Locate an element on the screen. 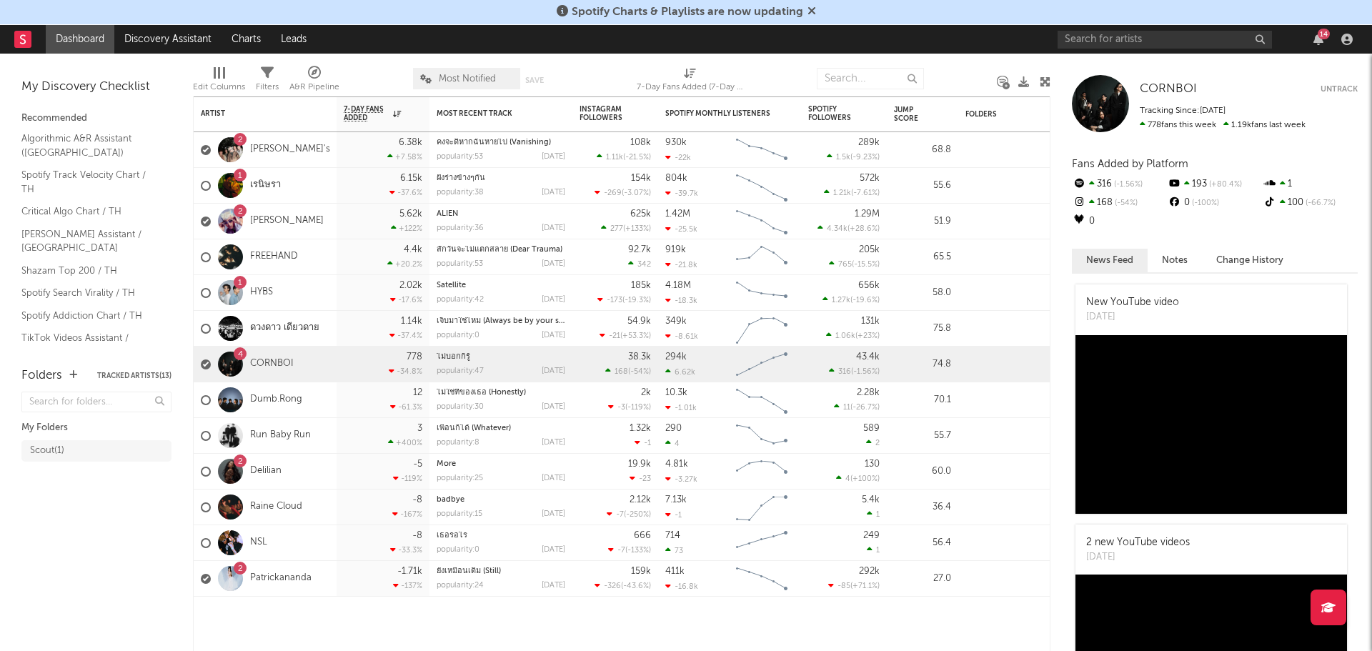  div: 7-Day Fans Added (7-Day Fans Added) is located at coordinates (690, 81).